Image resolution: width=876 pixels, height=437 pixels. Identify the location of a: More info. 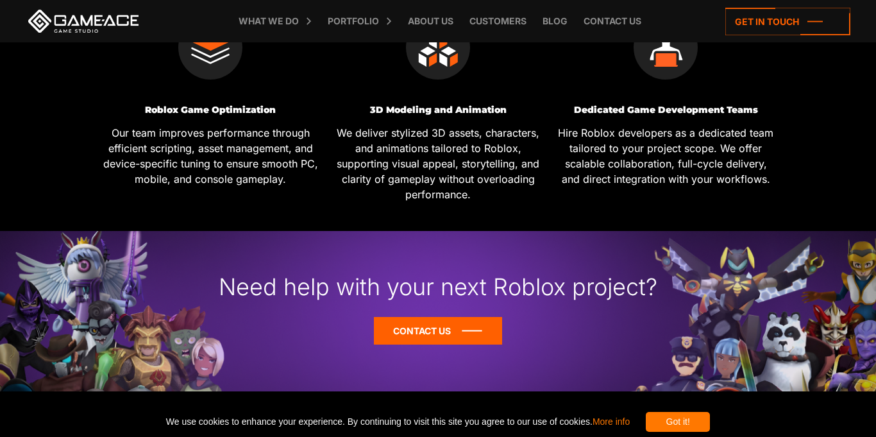
(611, 421).